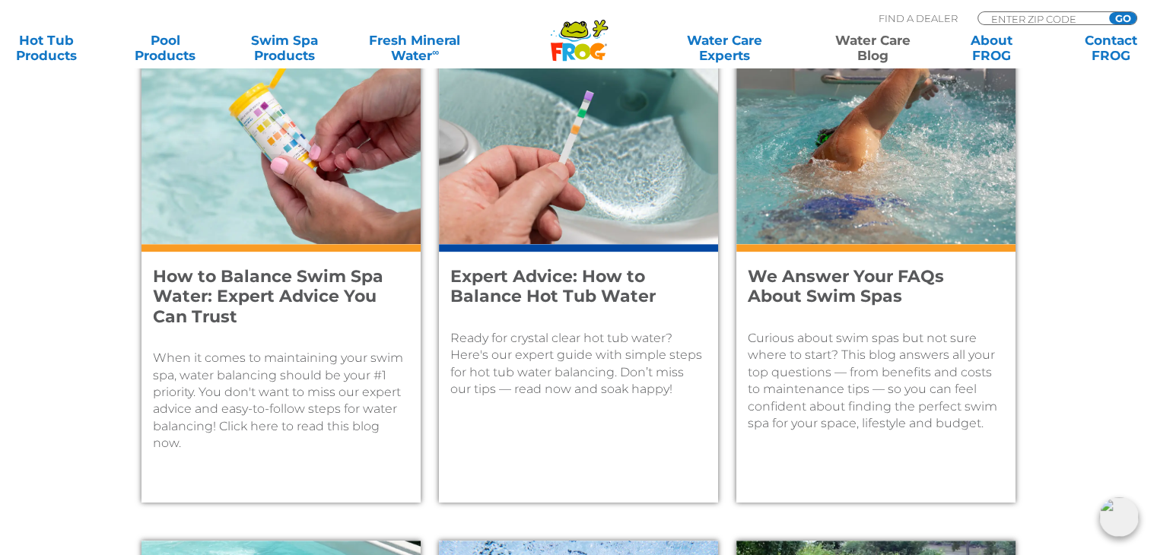  Describe the element at coordinates (568, 287) in the screenshot. I see `h4: Expert Advice: How to Balance Hot Tub Water` at that location.